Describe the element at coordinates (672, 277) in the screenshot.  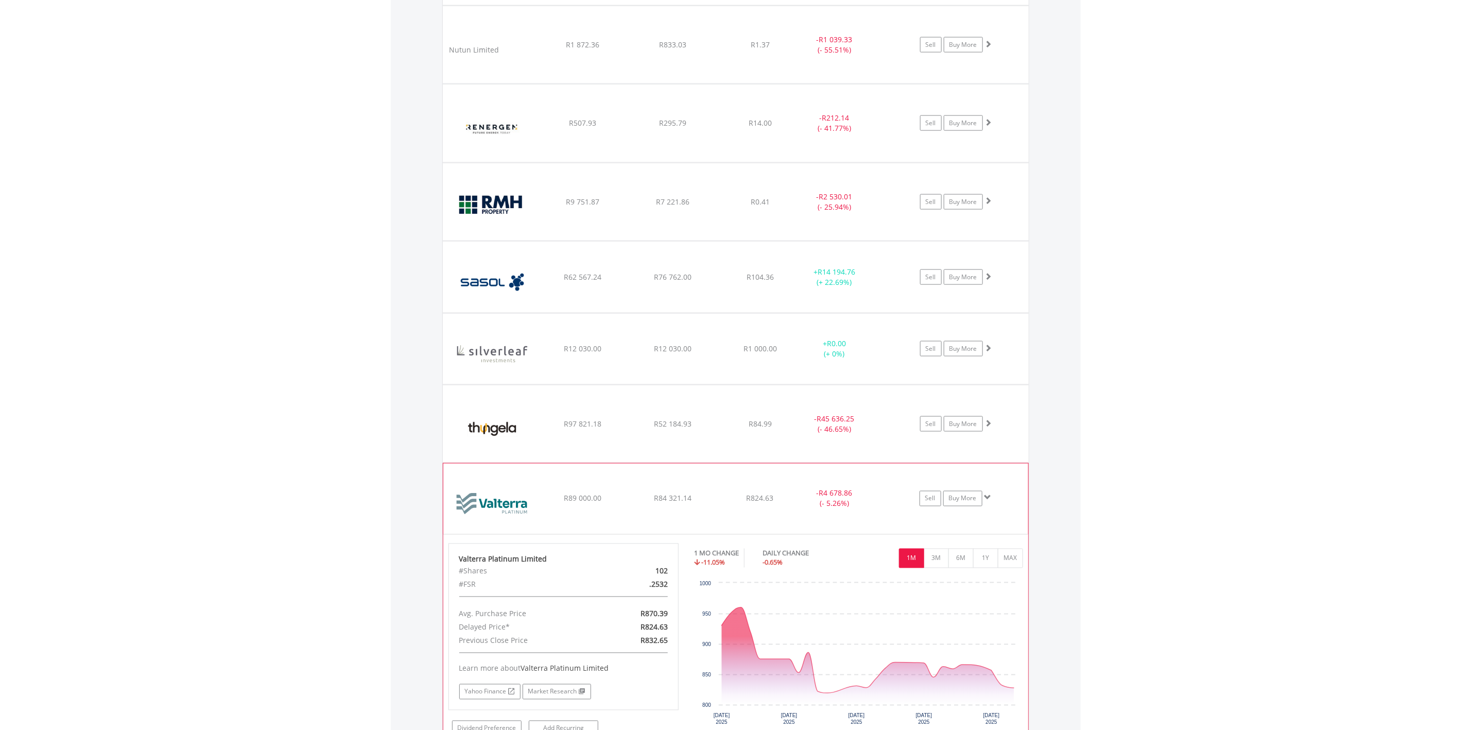
I see `span: R76 762.00` at that location.